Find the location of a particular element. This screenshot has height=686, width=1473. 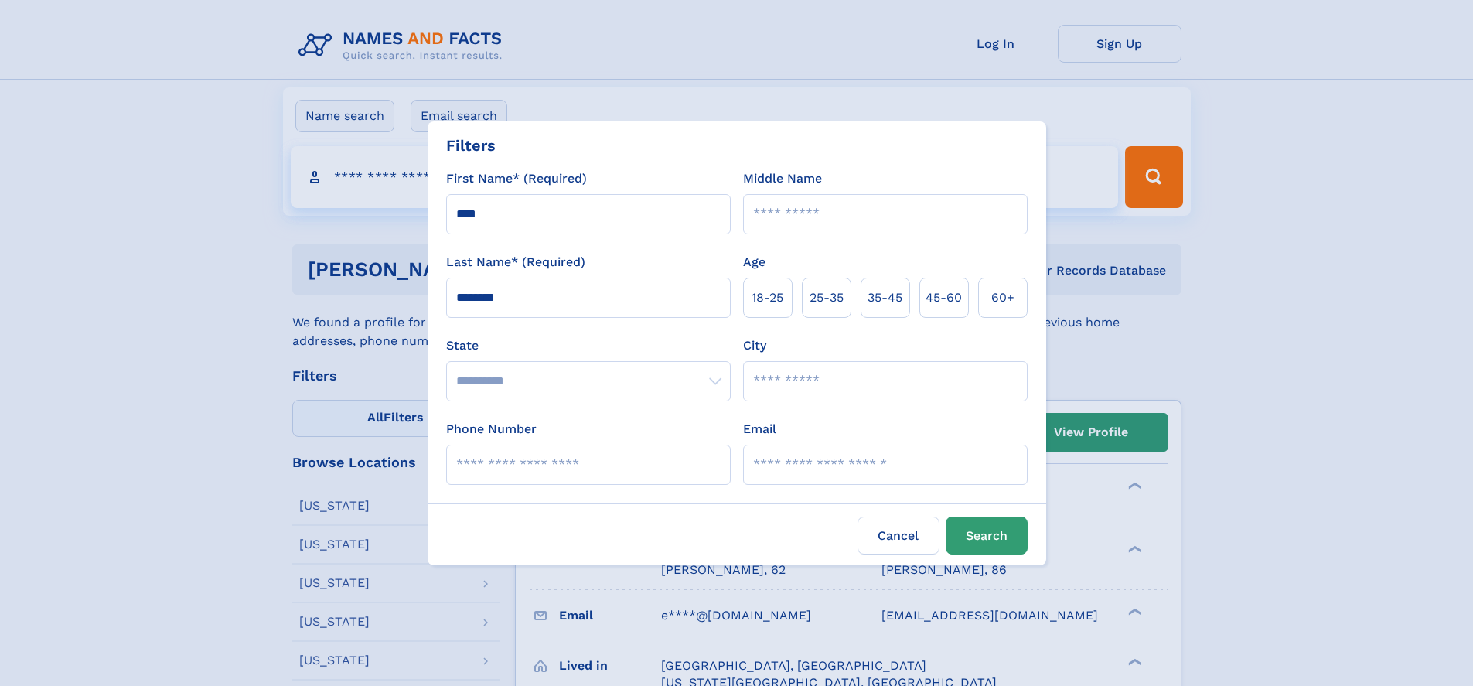

span: 35‑45 is located at coordinates (885, 298).